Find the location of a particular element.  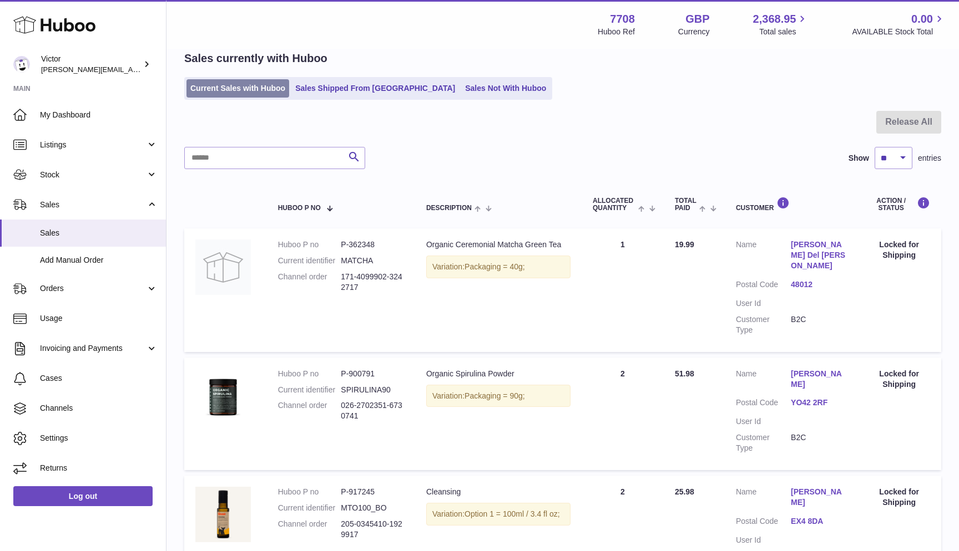

img: MTO100_246244238.jpg is located at coordinates (223, 515).